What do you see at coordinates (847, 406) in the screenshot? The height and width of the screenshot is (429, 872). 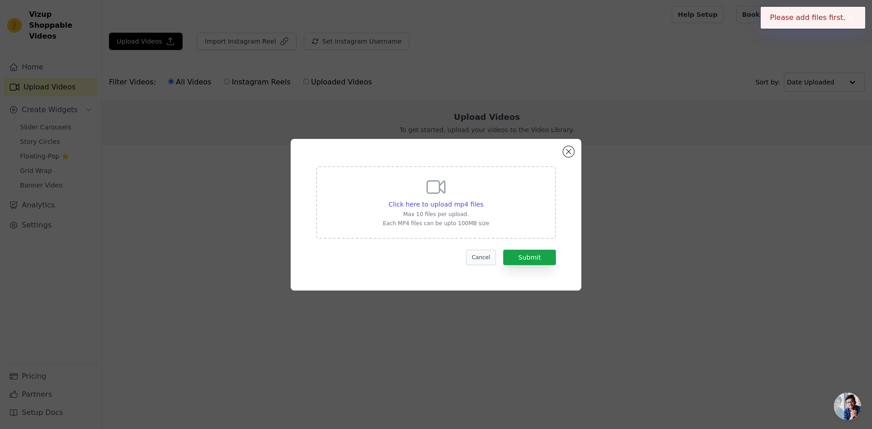 I see `a: Open chat` at bounding box center [847, 406].